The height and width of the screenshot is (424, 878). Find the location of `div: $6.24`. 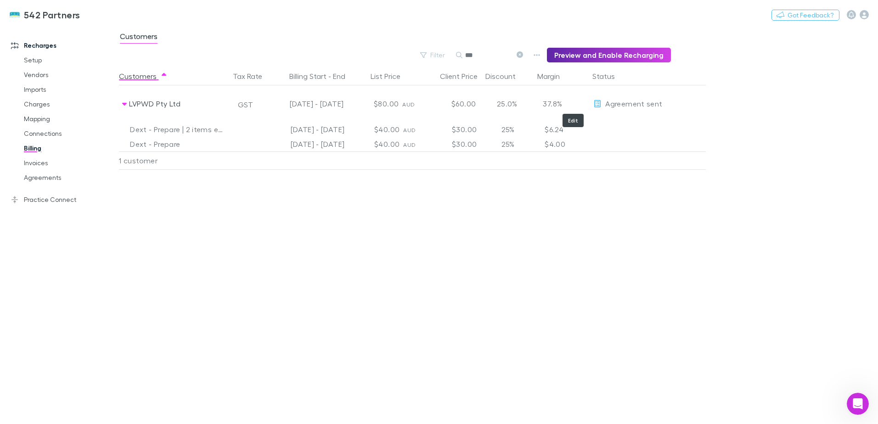

div: $6.24 is located at coordinates (563, 130).